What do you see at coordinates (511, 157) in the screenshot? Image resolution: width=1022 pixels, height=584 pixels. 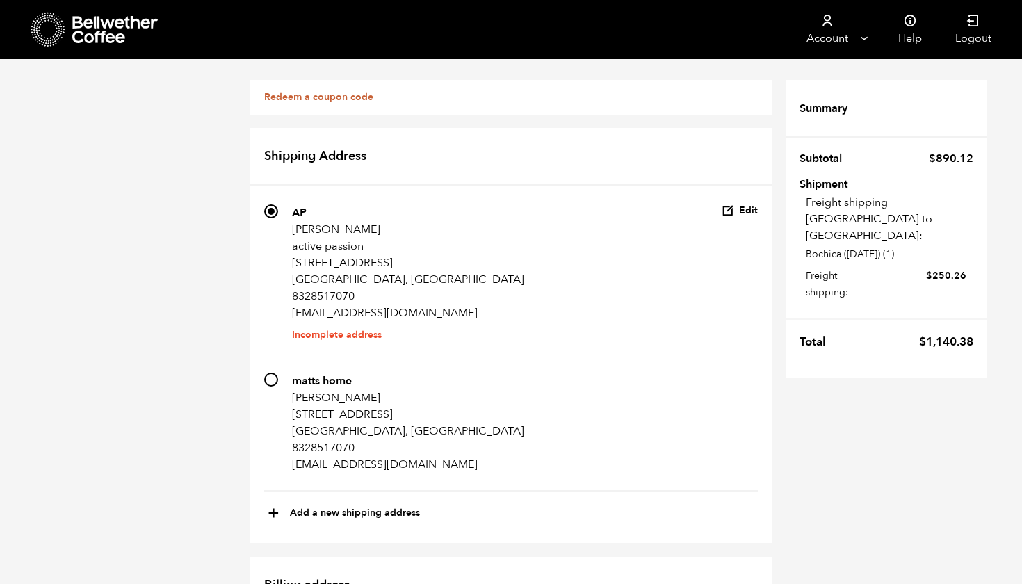 I see `h2: Shipping Address` at bounding box center [511, 157].